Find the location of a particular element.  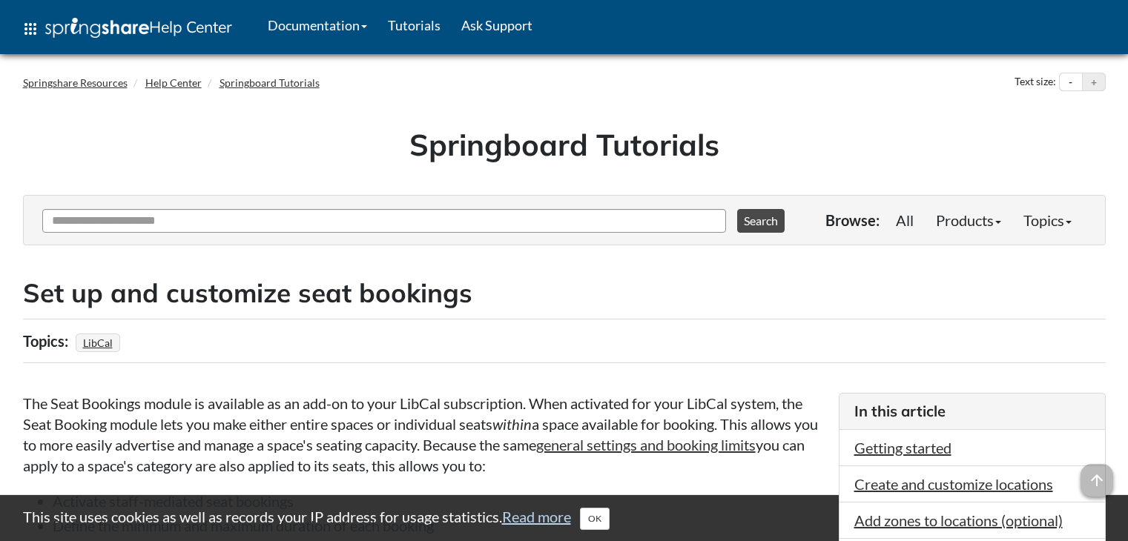

a: Ask Support is located at coordinates (497, 25).